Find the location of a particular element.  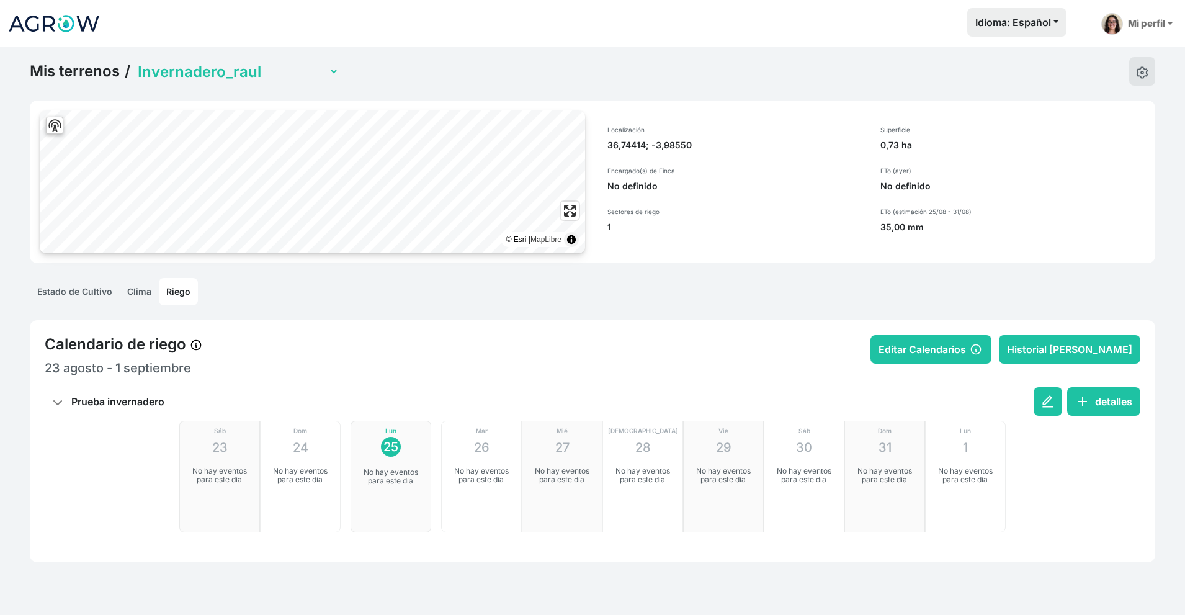

div: Fit to Bounds is located at coordinates (55, 125).